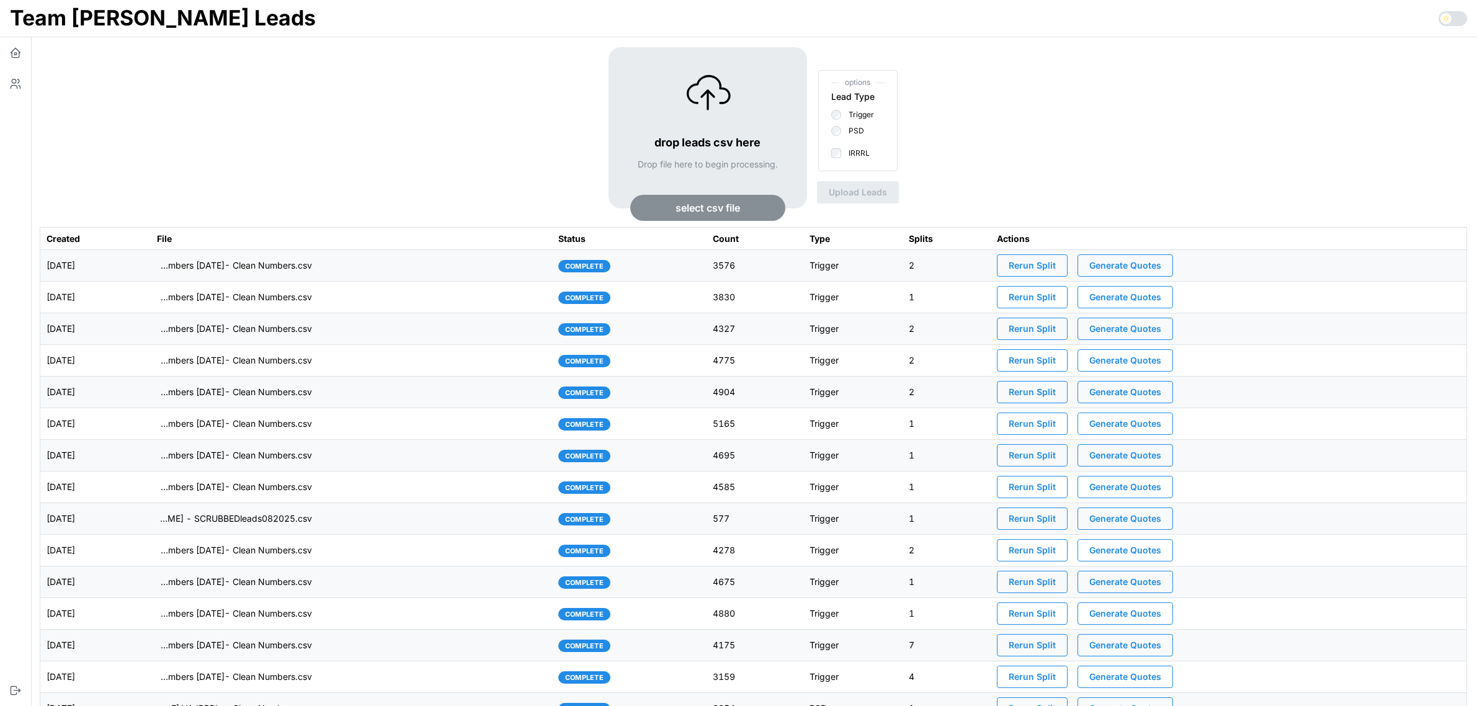 The image size is (1477, 706). Describe the element at coordinates (708, 208) in the screenshot. I see `button: select csv file` at that location.